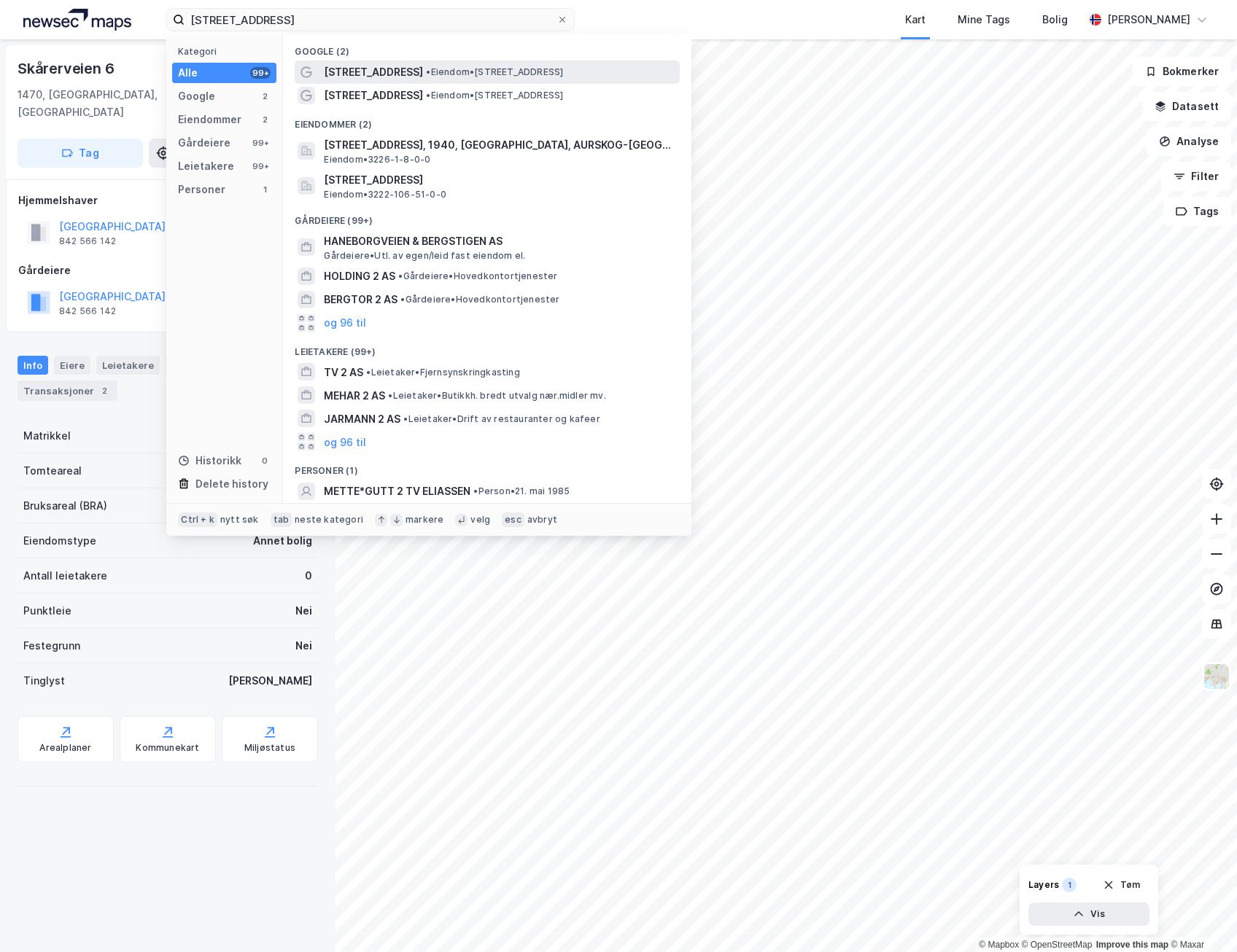 This screenshot has width=1237, height=952. What do you see at coordinates (1216, 676) in the screenshot?
I see `img: Z` at bounding box center [1216, 676].